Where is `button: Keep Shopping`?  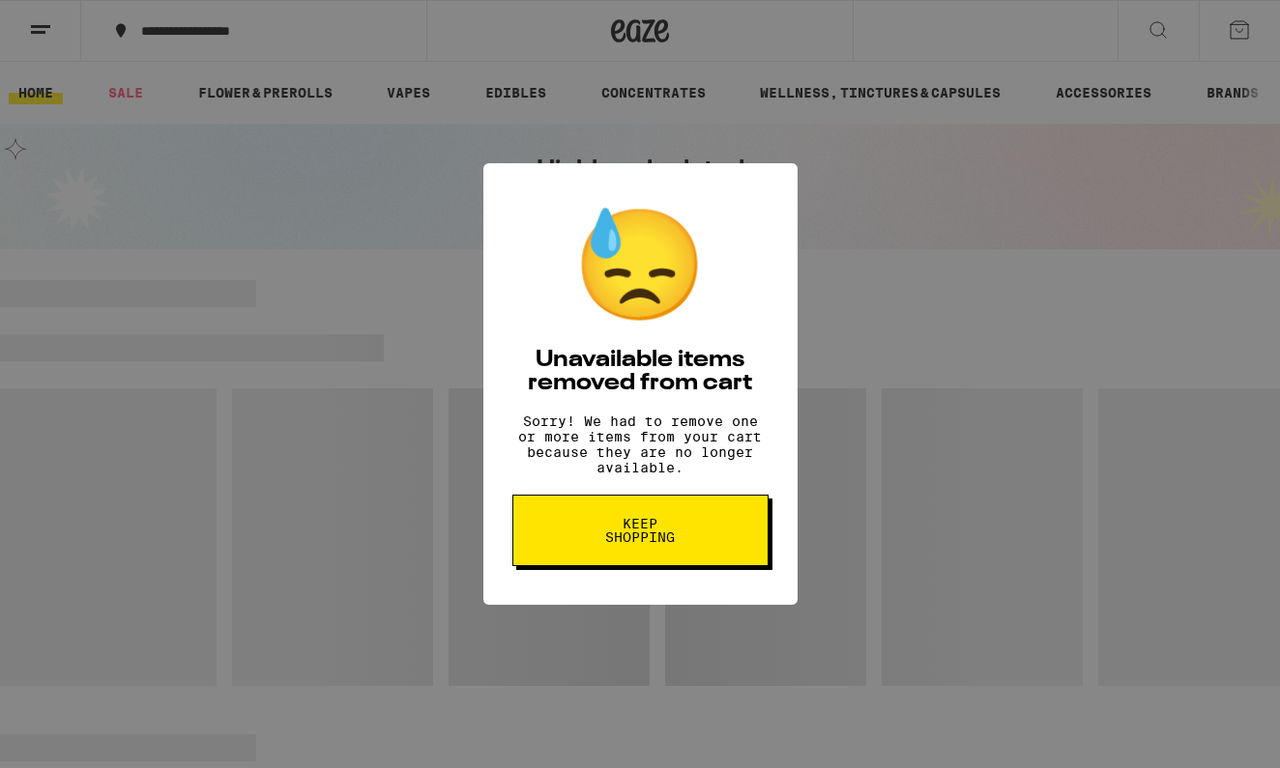 button: Keep Shopping is located at coordinates (640, 531).